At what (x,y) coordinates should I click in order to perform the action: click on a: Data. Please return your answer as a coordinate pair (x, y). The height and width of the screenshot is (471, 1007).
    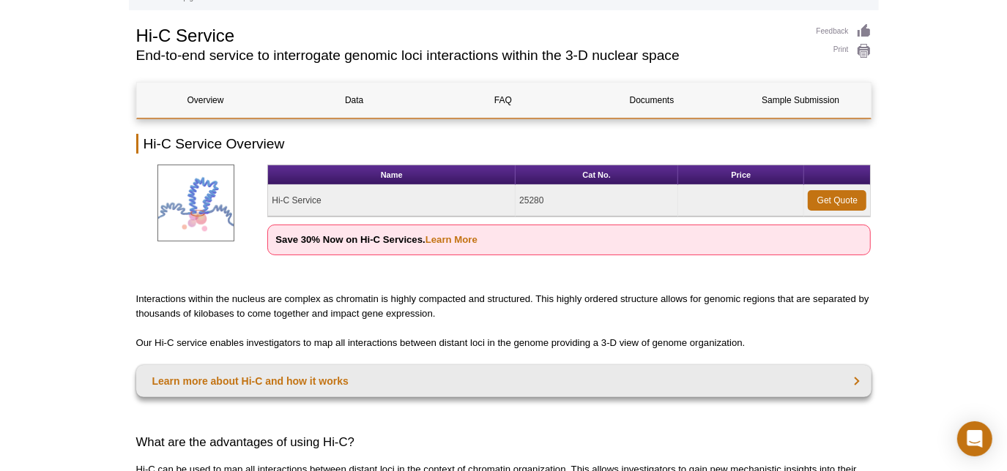
    Looking at the image, I should click on (354, 100).